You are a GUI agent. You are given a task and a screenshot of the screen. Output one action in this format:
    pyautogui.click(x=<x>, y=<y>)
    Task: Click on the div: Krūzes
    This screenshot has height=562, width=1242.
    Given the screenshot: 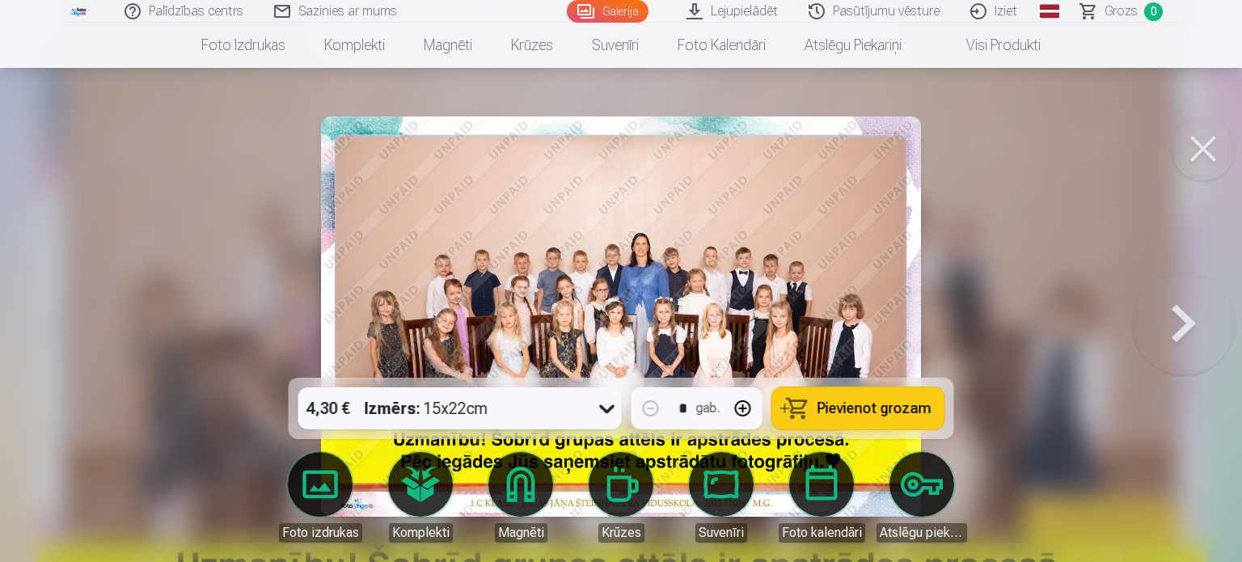 What is the action you would take?
    pyautogui.click(x=621, y=533)
    